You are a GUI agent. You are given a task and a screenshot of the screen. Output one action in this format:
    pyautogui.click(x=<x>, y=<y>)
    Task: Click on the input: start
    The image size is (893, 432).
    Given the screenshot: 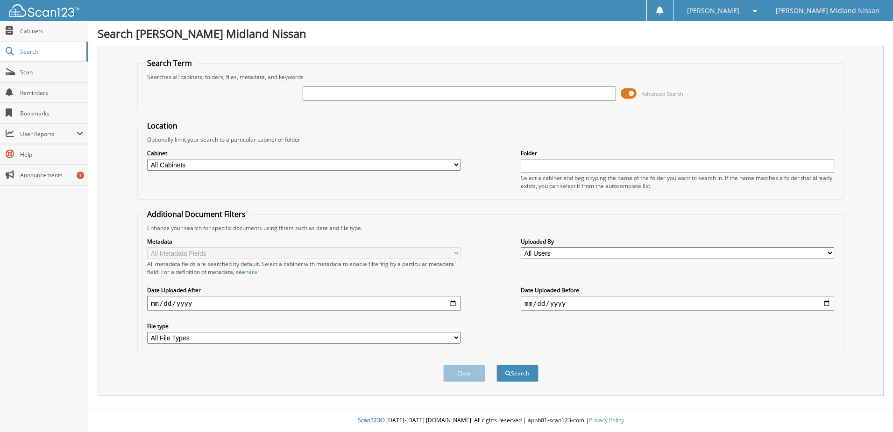 What is the action you would take?
    pyautogui.click(x=304, y=303)
    